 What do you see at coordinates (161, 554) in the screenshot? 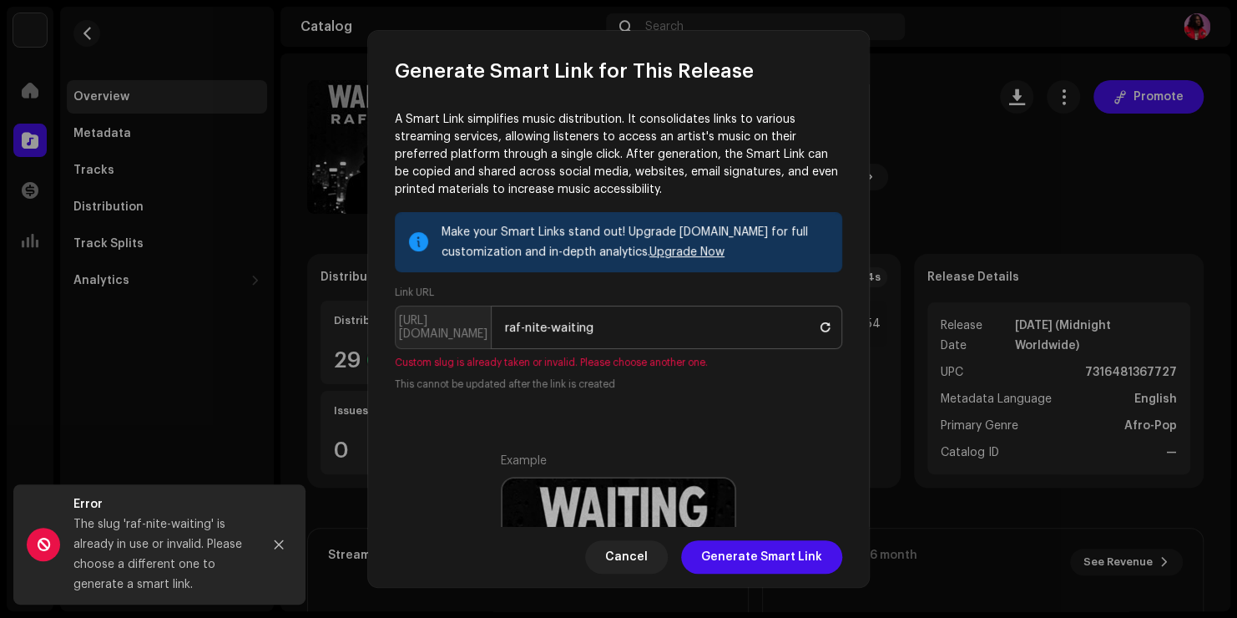
I see `div: The slug 'raf-nite-waiting' is already in use or invalid. Please choose a different one to genera...` at bounding box center [161, 554].